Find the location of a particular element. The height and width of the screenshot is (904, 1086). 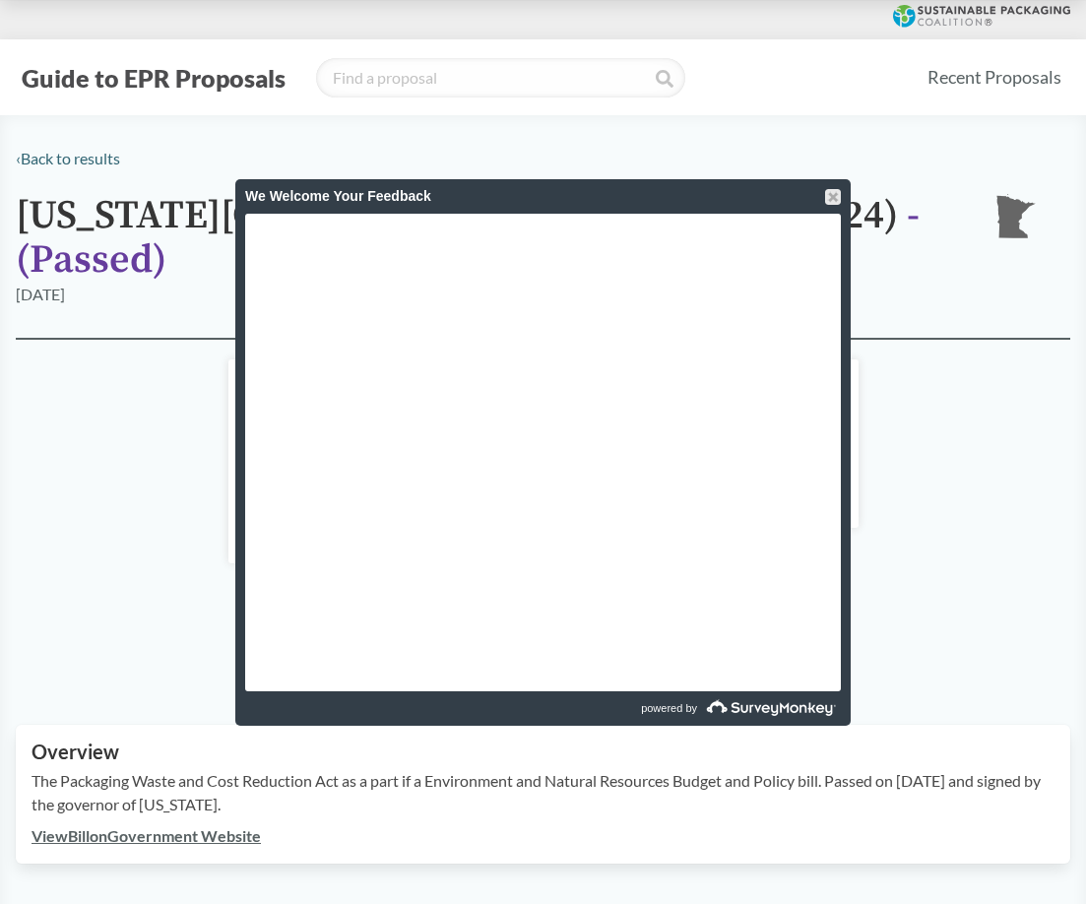

span: - ( Passed ) is located at coordinates (468, 237).